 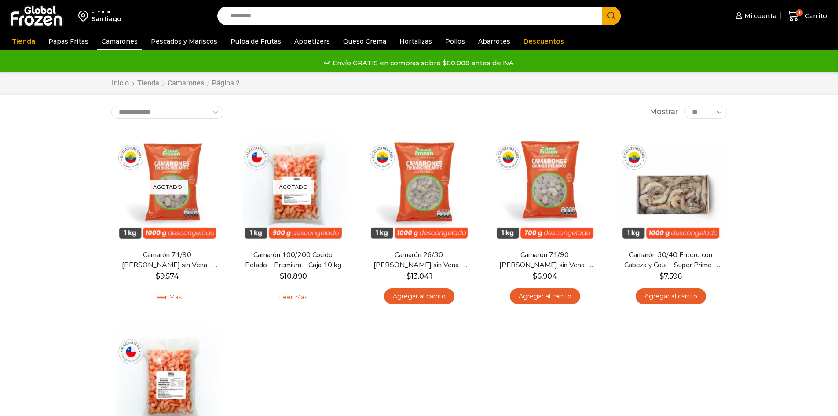 What do you see at coordinates (226, 83) in the screenshot?
I see `span: Página 2` at bounding box center [226, 83].